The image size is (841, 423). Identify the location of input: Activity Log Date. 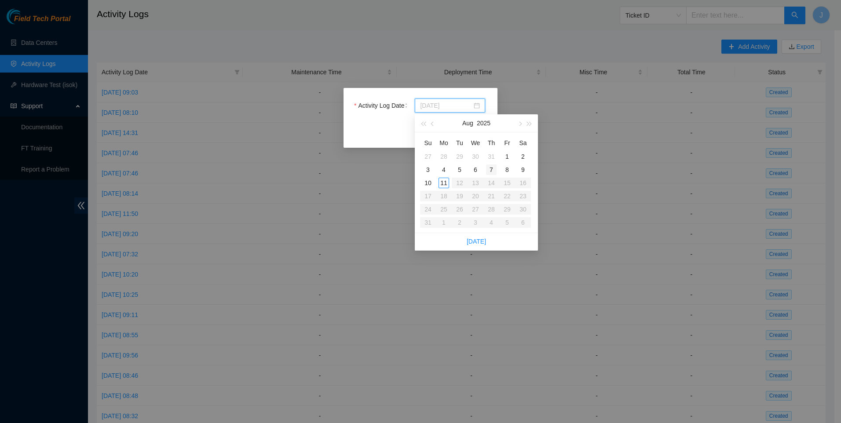
(446, 106).